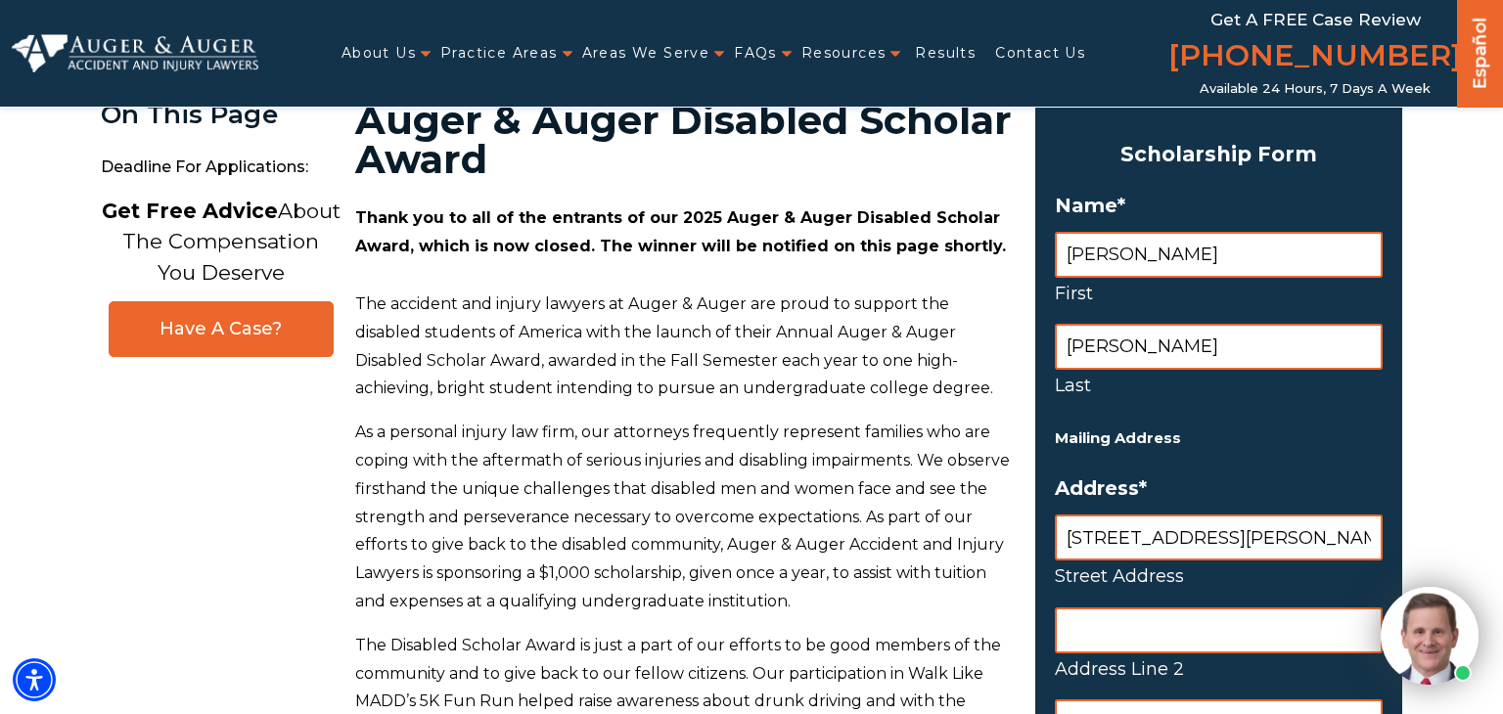 This screenshot has width=1503, height=714. What do you see at coordinates (221, 329) in the screenshot?
I see `span: Have A Case?` at bounding box center [221, 329].